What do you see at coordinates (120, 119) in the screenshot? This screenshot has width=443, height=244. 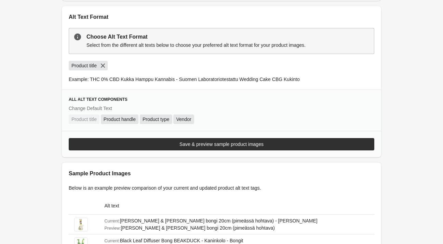 I see `button: Product handle` at bounding box center [120, 119].